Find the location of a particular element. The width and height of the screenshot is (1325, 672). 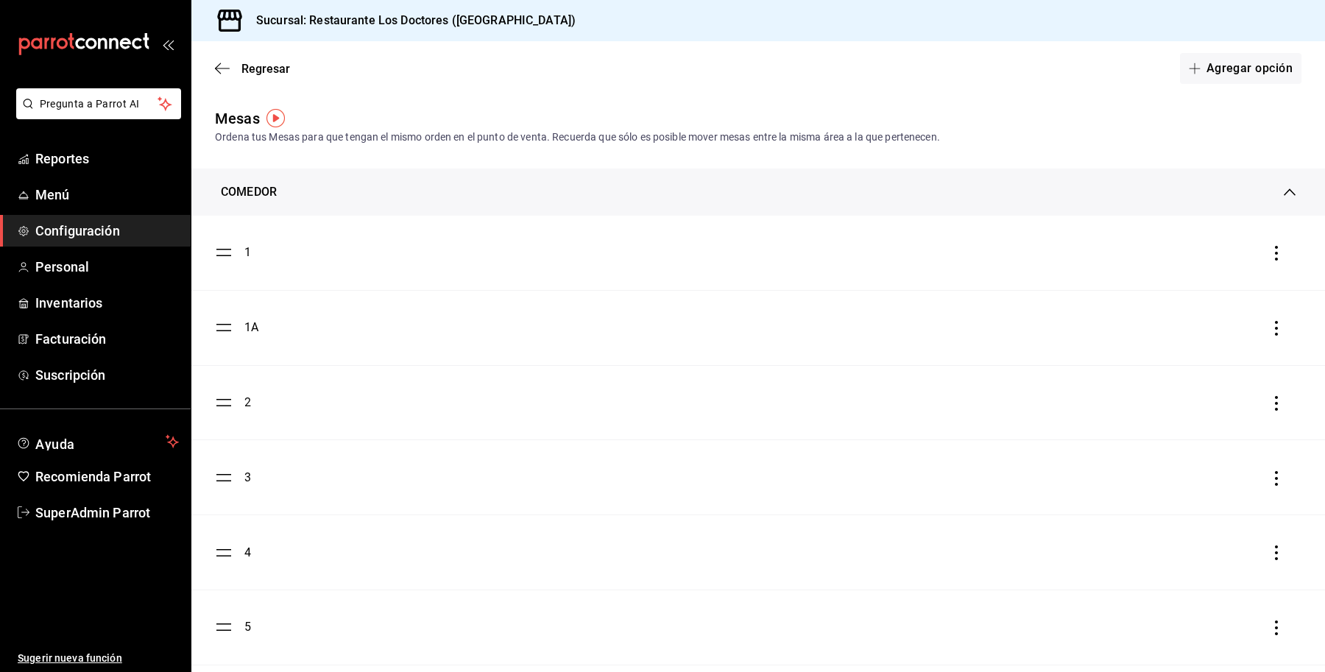

div: Ordena tus Mesas para que tengan el mismo orden en el punto de venta. Recuerda que sólo es posibl... is located at coordinates (758, 137).